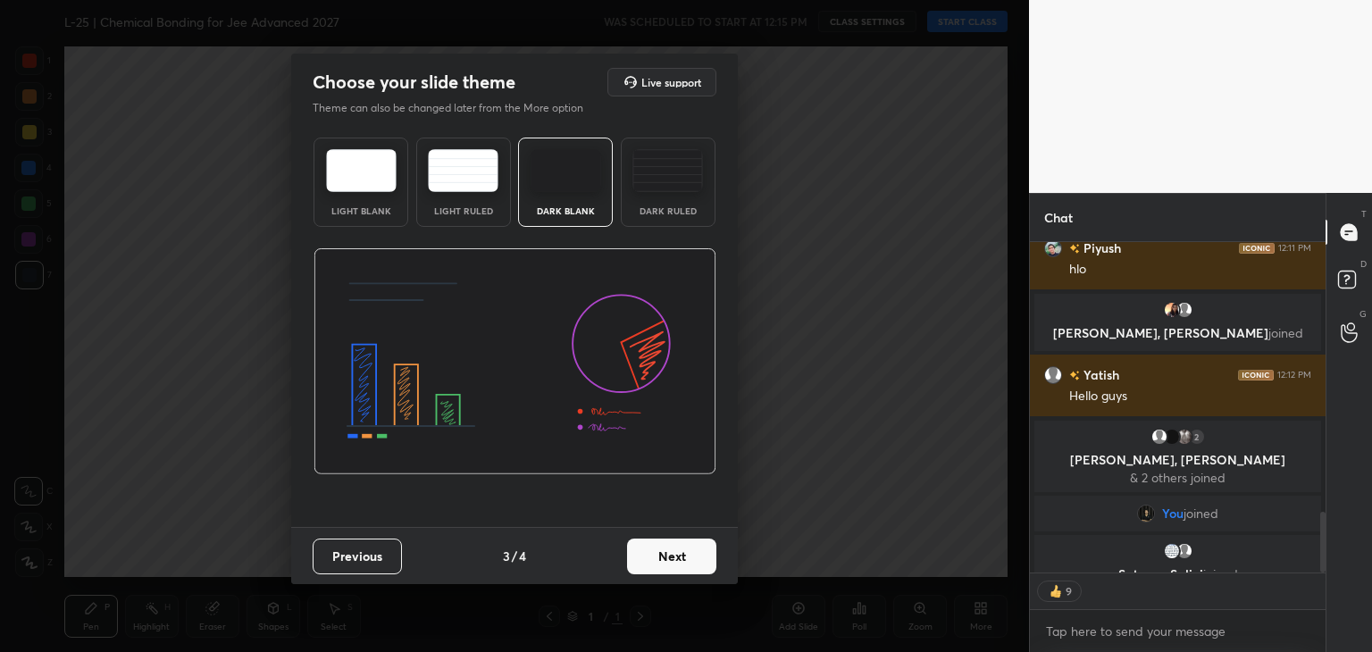 The width and height of the screenshot is (1372, 652). Describe the element at coordinates (523, 556) in the screenshot. I see `h4: 4` at that location.